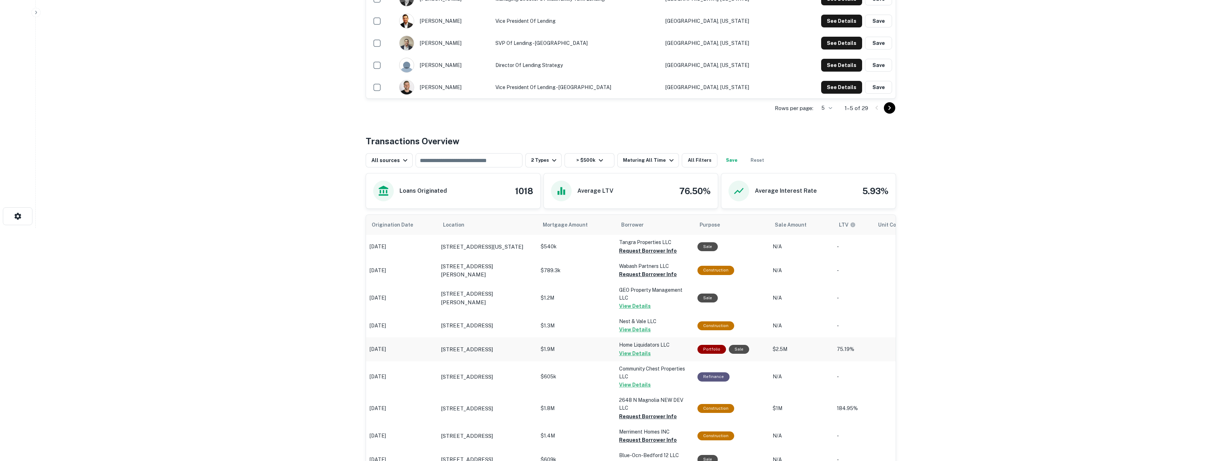 Image resolution: width=1226 pixels, height=461 pixels. What do you see at coordinates (847, 225) in the screenshot?
I see `div: LTVs displayed on the website are for informational purposes only and may be reported incorrectly...` at bounding box center [847, 225].